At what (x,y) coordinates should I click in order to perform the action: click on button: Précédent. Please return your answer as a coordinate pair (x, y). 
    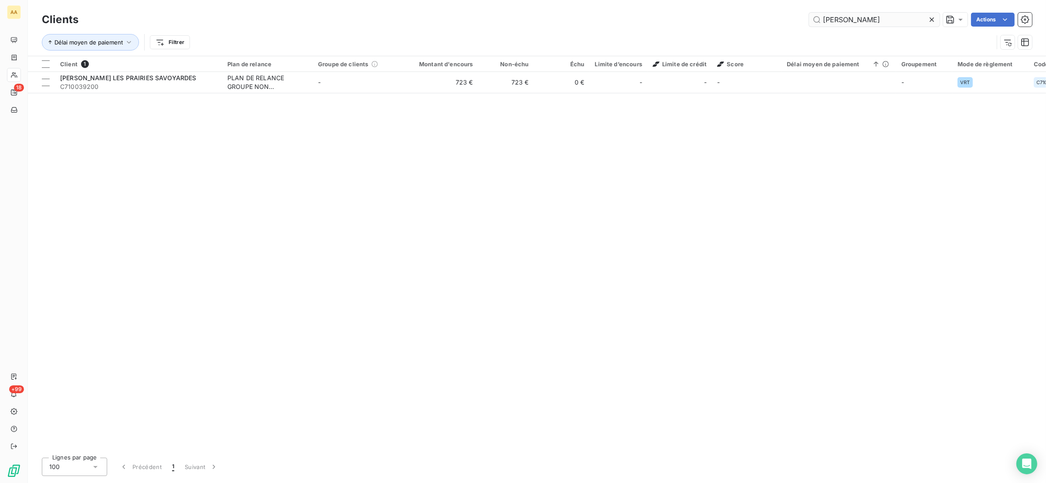
    Looking at the image, I should click on (140, 467).